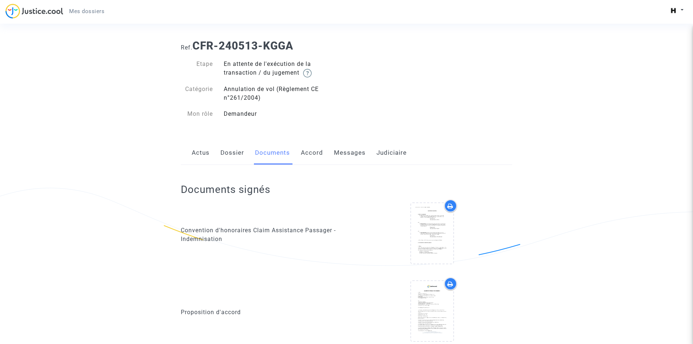  Describe the element at coordinates (200, 153) in the screenshot. I see `a: Actus` at that location.